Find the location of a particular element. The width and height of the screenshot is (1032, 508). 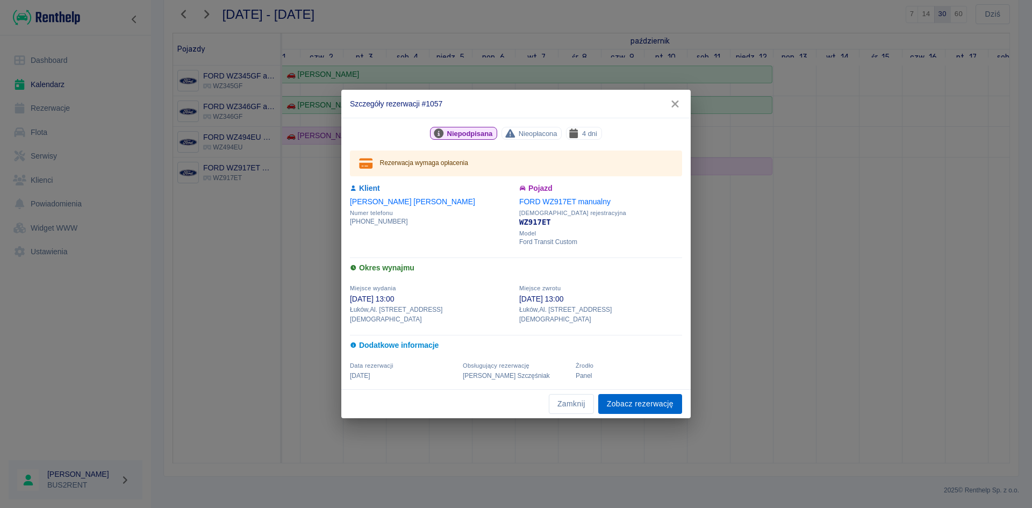

h6: Okres wynajmu is located at coordinates (516, 268).